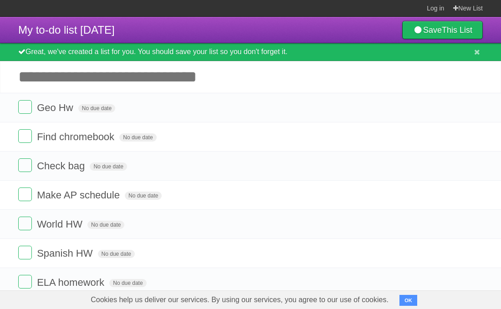 The image size is (501, 309). Describe the element at coordinates (457, 30) in the screenshot. I see `b: This List` at that location.